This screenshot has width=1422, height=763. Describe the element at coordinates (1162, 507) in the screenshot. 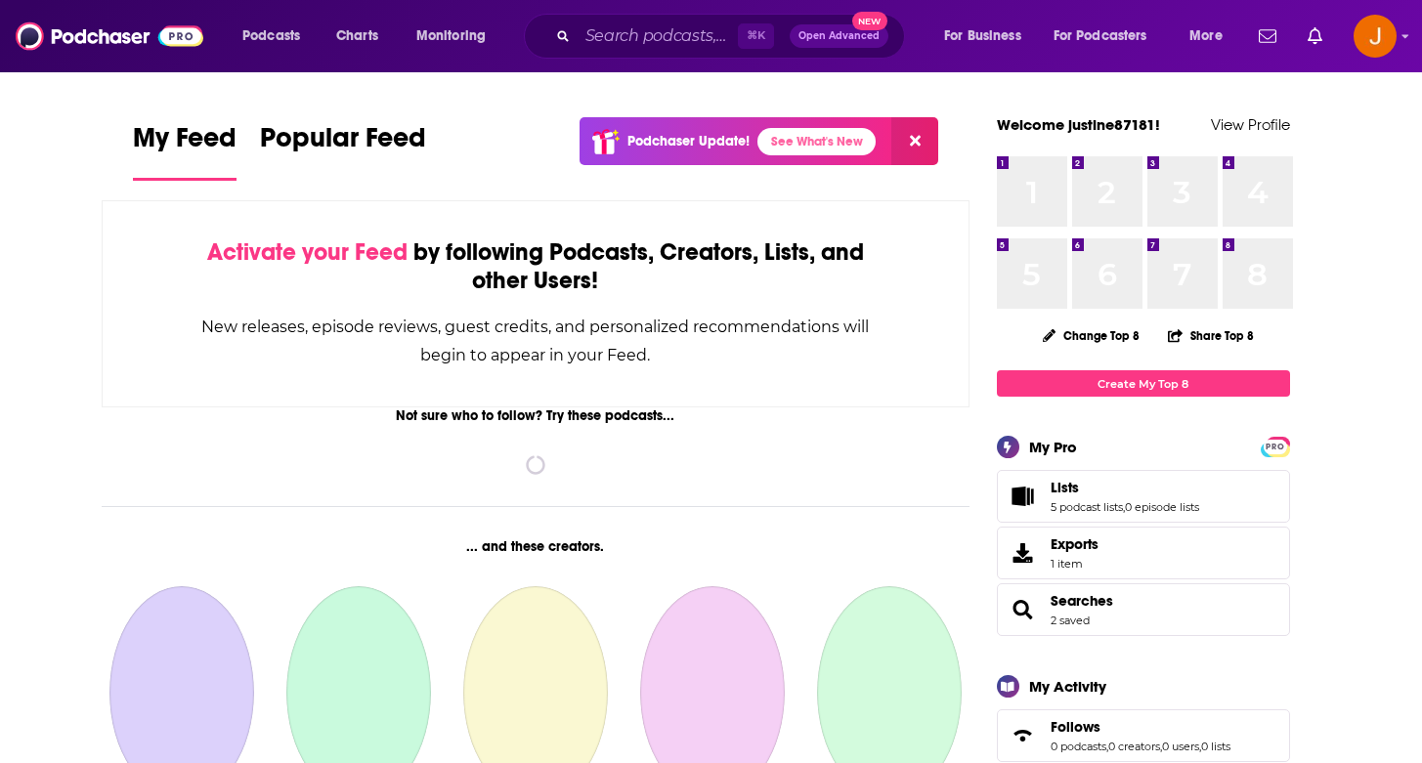

I see `a: 0 episode lists` at that location.